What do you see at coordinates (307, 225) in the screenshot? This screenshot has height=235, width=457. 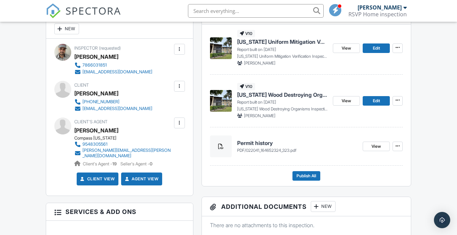 I see `p: There are no attachments to this inspection.` at bounding box center [307, 225].